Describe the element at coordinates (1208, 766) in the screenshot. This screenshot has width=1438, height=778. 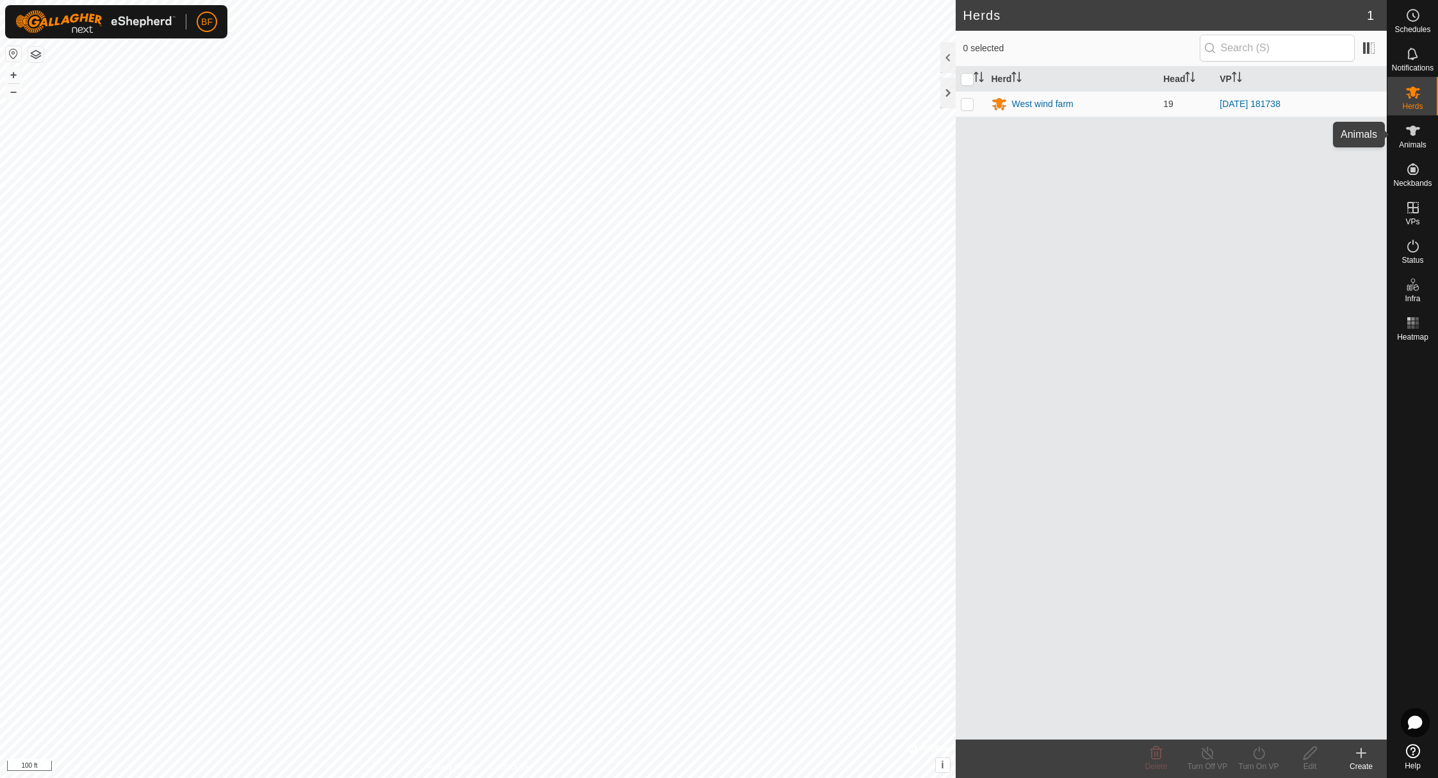
I see `div: Turn Off VP` at that location.